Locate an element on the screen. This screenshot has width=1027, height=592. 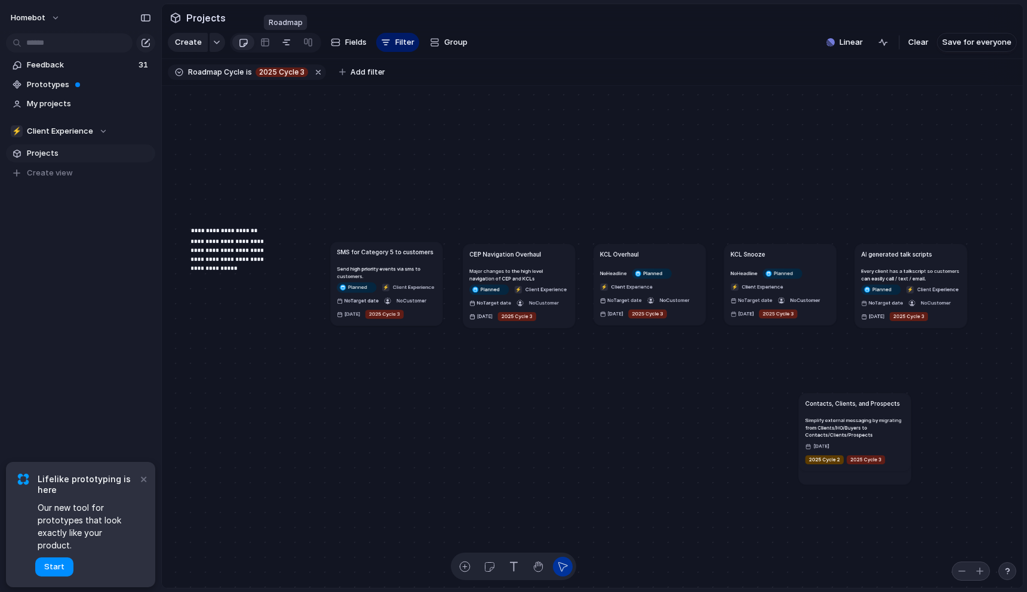
span: Clear is located at coordinates (918, 42).